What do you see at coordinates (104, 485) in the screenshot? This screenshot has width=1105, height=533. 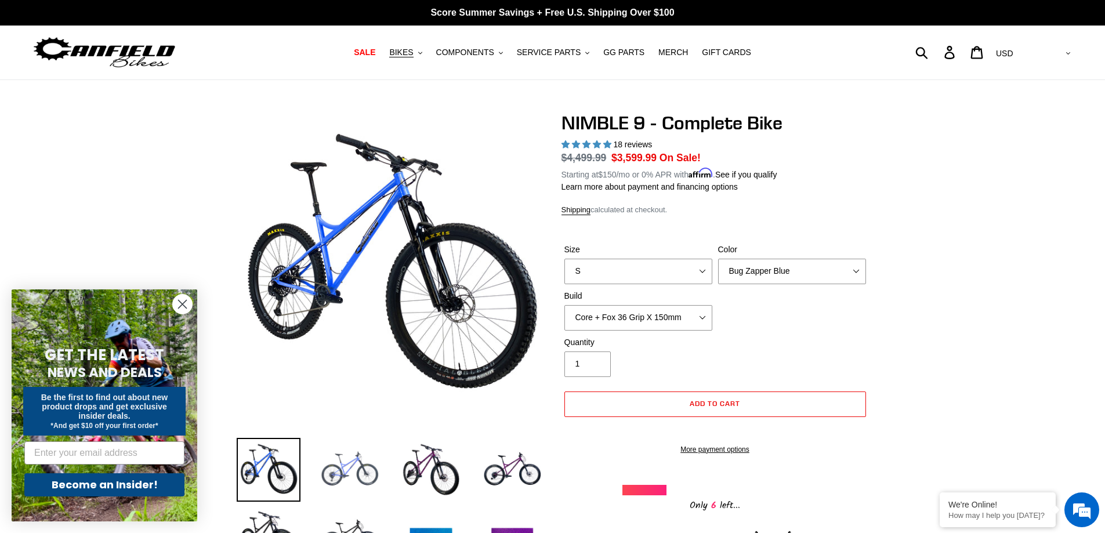 I see `button: Become an Insider!` at bounding box center [104, 485].